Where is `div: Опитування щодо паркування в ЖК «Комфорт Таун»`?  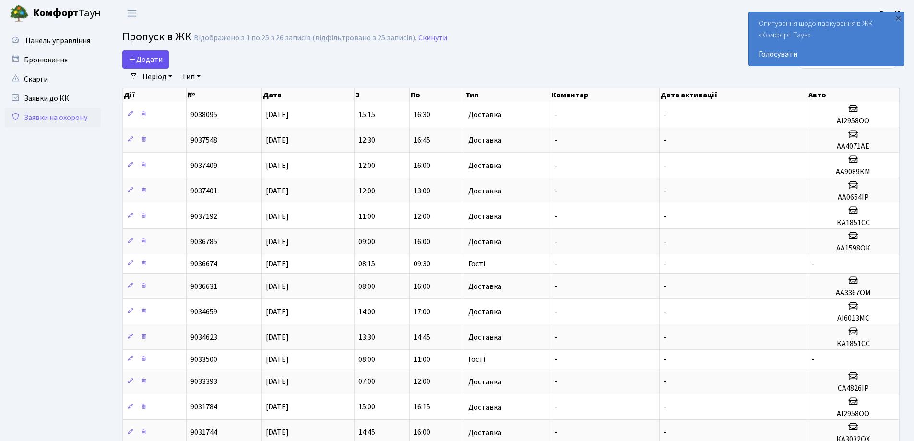 div: Опитування щодо паркування в ЖК «Комфорт Таун» is located at coordinates (826, 39).